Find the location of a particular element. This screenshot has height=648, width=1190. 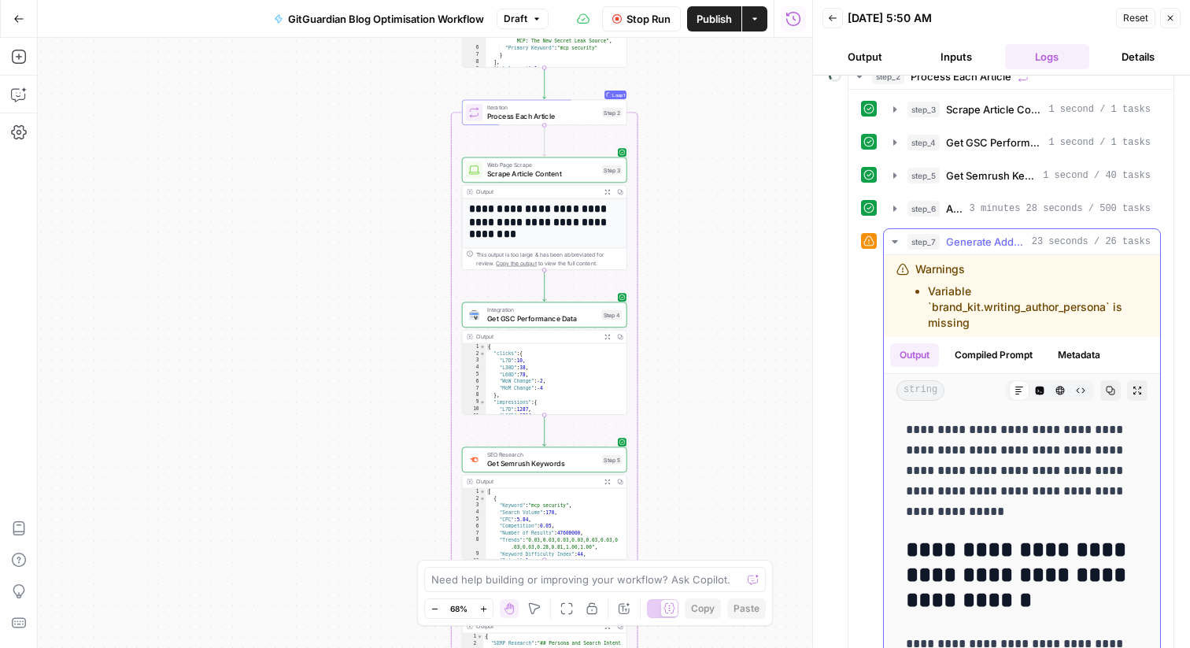

g: Edge from step_3 to step_4 is located at coordinates (545, 285).